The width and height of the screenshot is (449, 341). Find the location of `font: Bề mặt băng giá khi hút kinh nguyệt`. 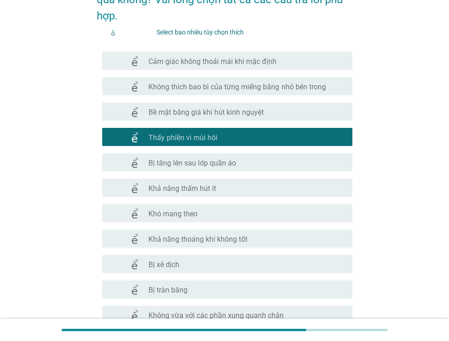

font: Bề mặt băng giá khi hút kinh nguyệt is located at coordinates (206, 112).